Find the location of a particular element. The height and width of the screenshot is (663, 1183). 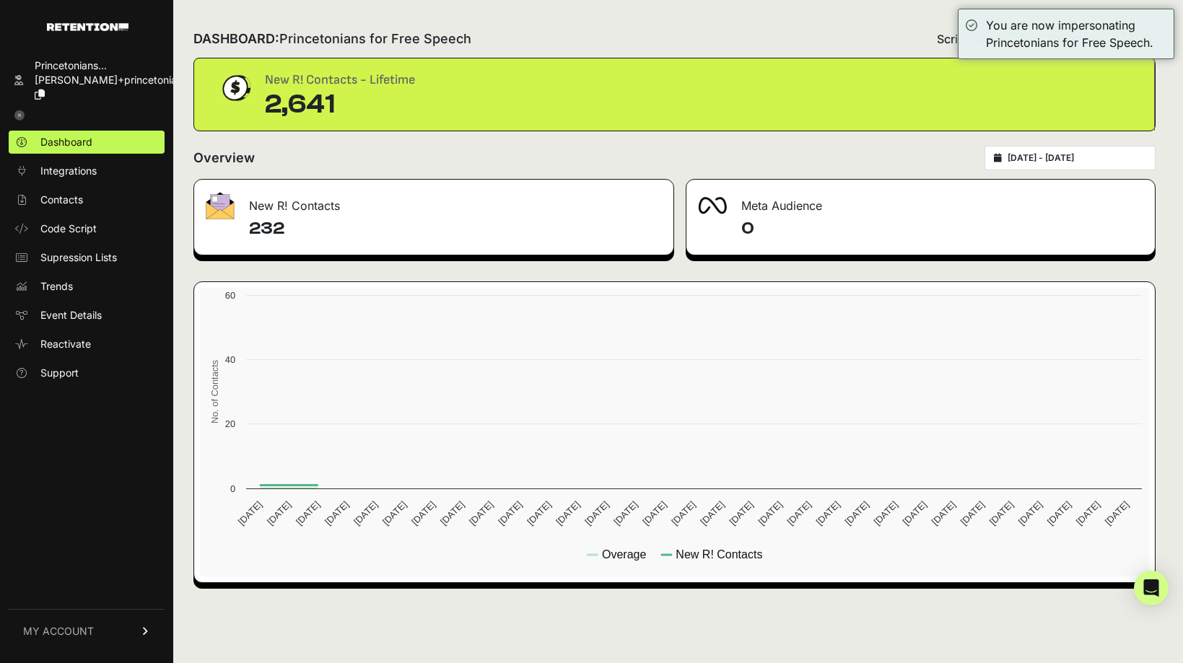

text: 0 is located at coordinates (232, 489).